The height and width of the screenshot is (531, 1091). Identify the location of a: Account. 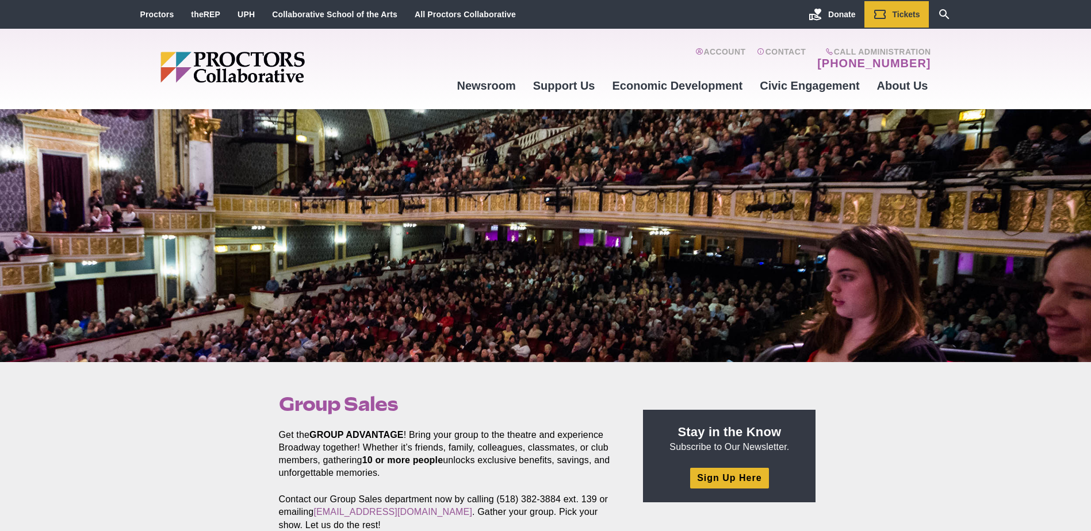
(720, 59).